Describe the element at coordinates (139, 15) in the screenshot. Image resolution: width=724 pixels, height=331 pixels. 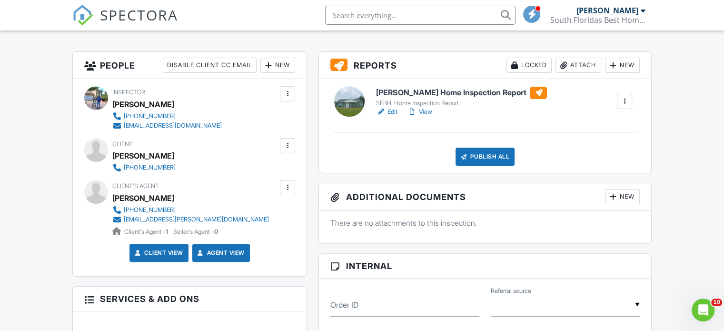
I see `span: SPECTORA` at that location.